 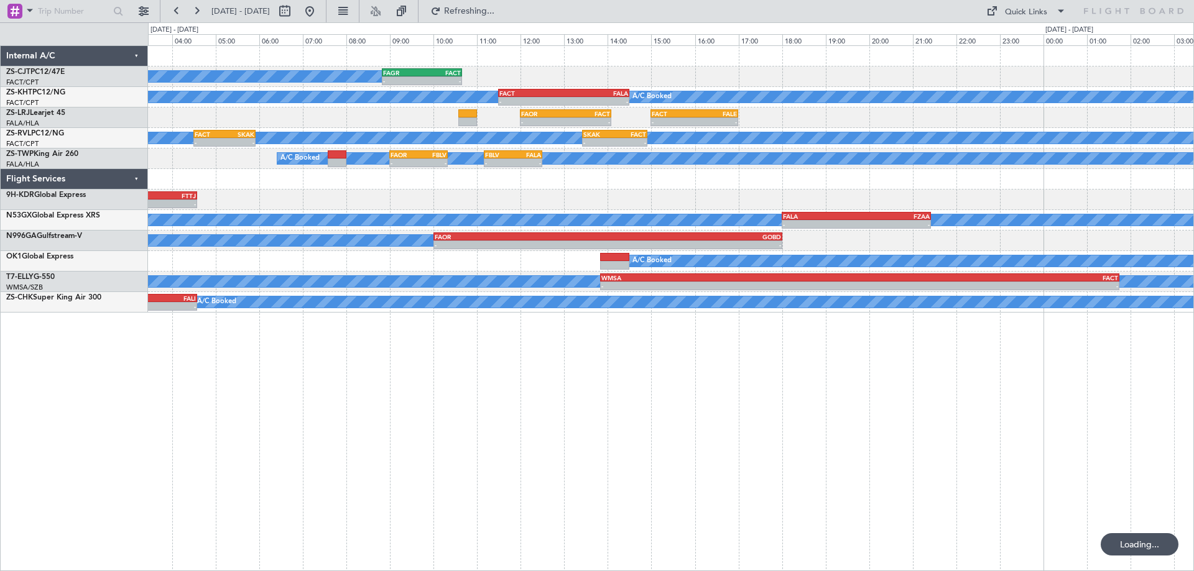 What do you see at coordinates (629, 40) in the screenshot?
I see `div: 14:00` at bounding box center [629, 40].